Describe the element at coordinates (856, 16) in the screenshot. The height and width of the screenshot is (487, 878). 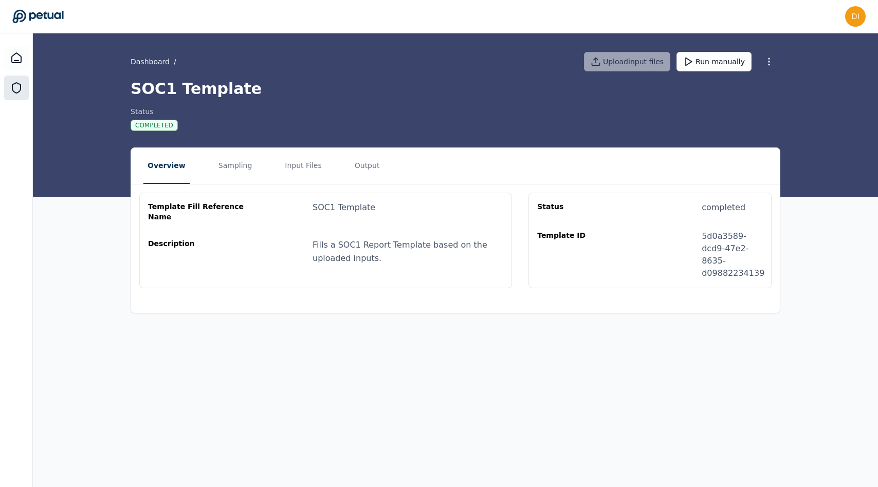
I see `img: dishant.khurana@snowflake.com` at that location.